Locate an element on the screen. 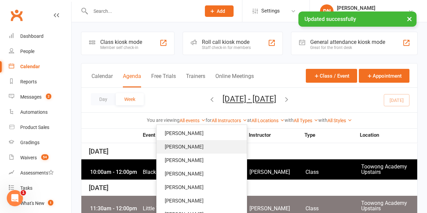 This screenshot has width=427, height=213. strong: at is located at coordinates (249, 120).